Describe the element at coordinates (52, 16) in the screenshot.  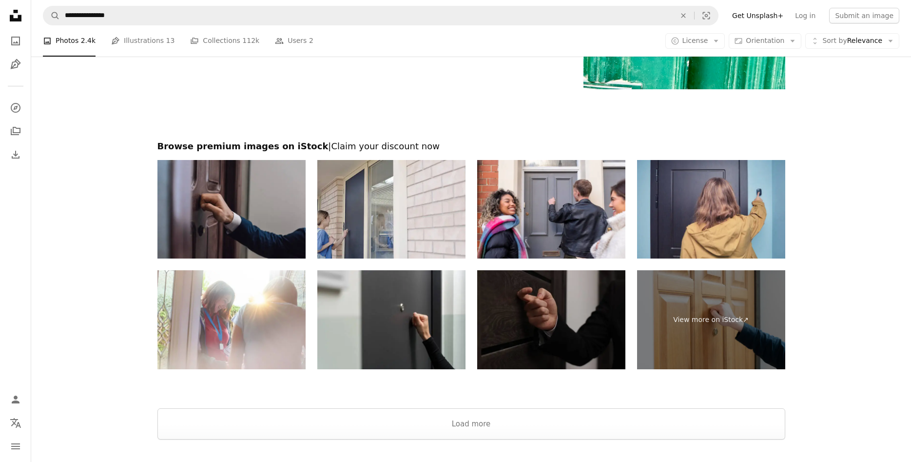
I see `button: Search Unsplash` at that location.